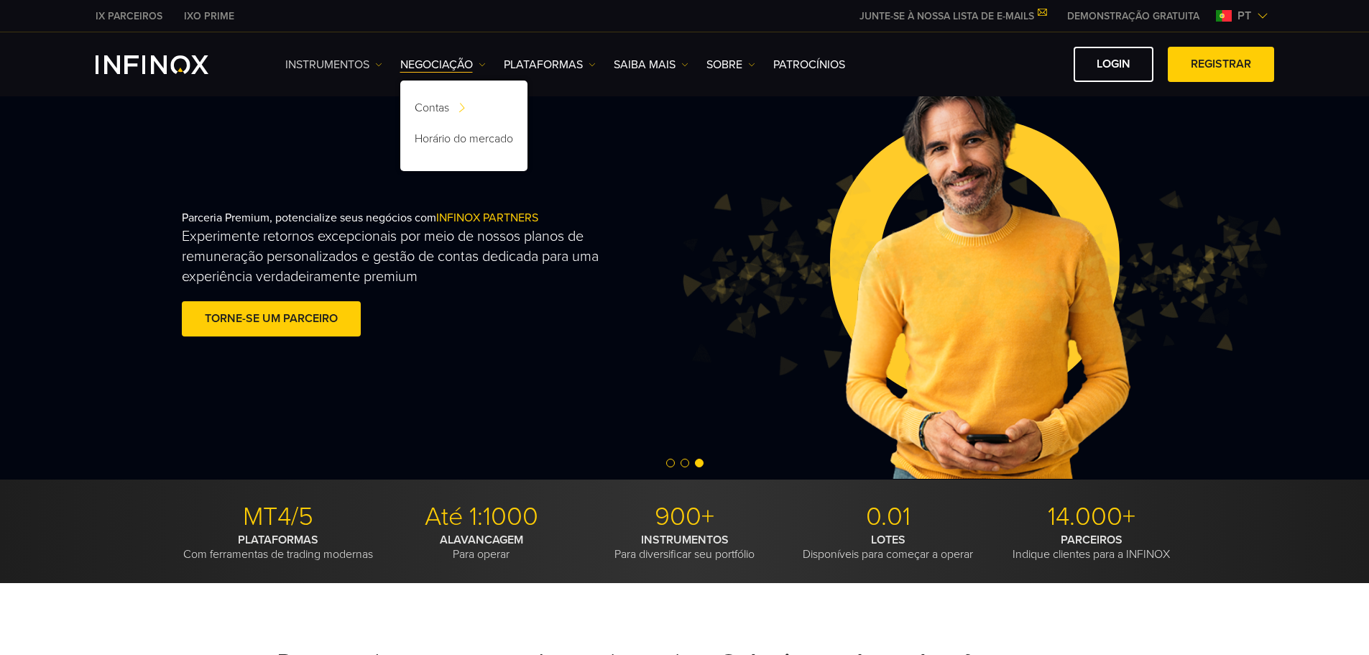 This screenshot has width=1369, height=655. Describe the element at coordinates (1092, 547) in the screenshot. I see `p: Indique clientes para a INFINOX` at that location.